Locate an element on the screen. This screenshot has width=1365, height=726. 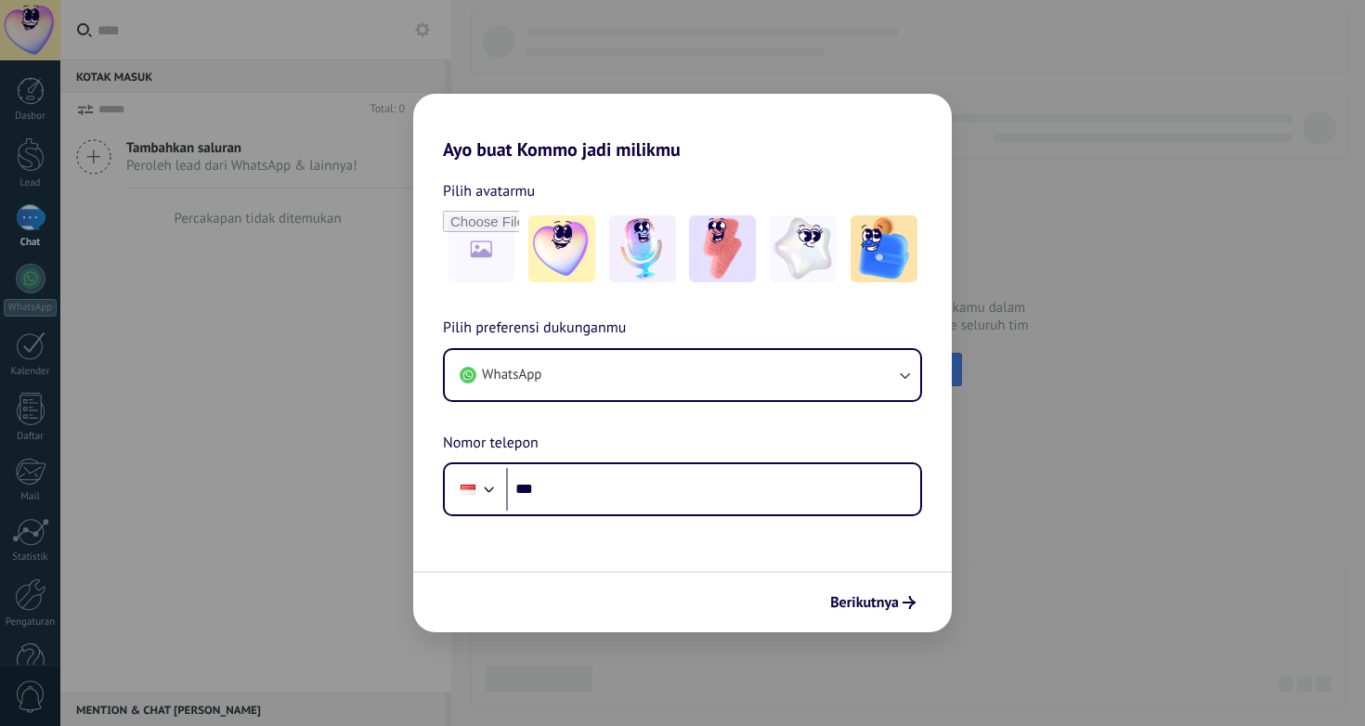
img: -5.jpeg is located at coordinates (884, 249).